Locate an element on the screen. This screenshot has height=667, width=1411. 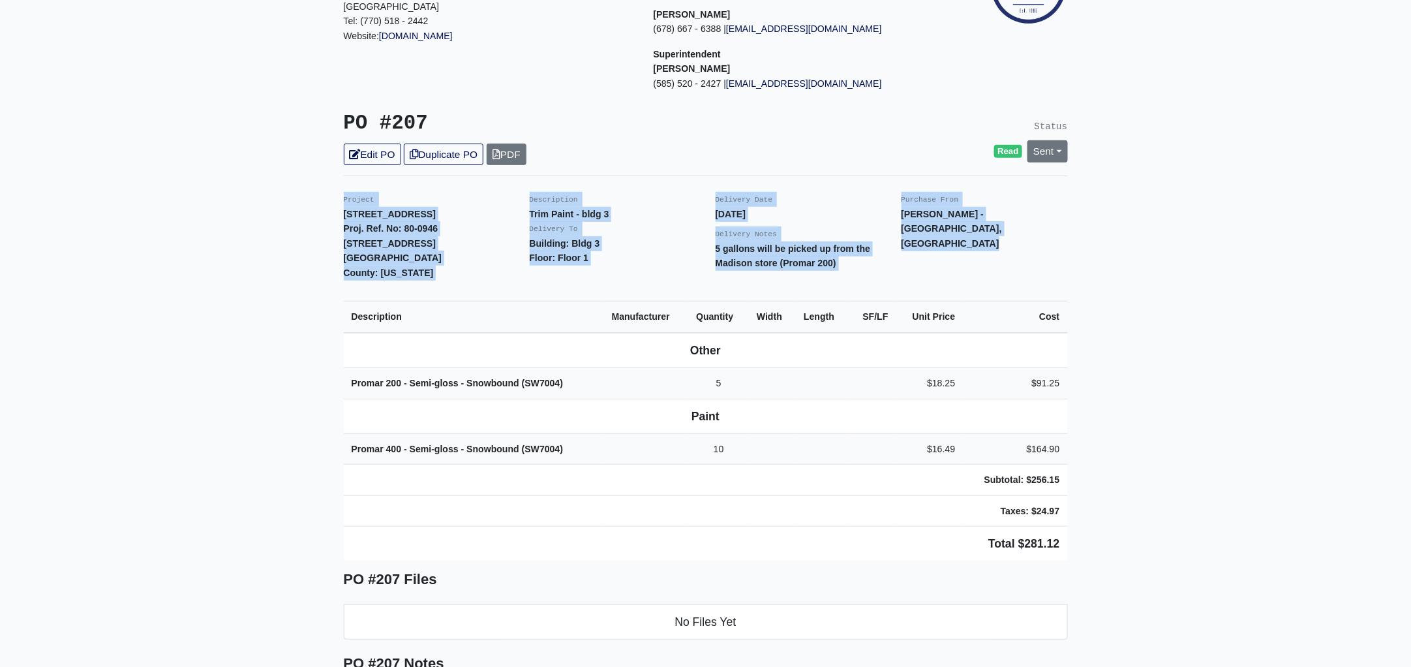
strong: Building: Bldg 3 is located at coordinates (565, 243).